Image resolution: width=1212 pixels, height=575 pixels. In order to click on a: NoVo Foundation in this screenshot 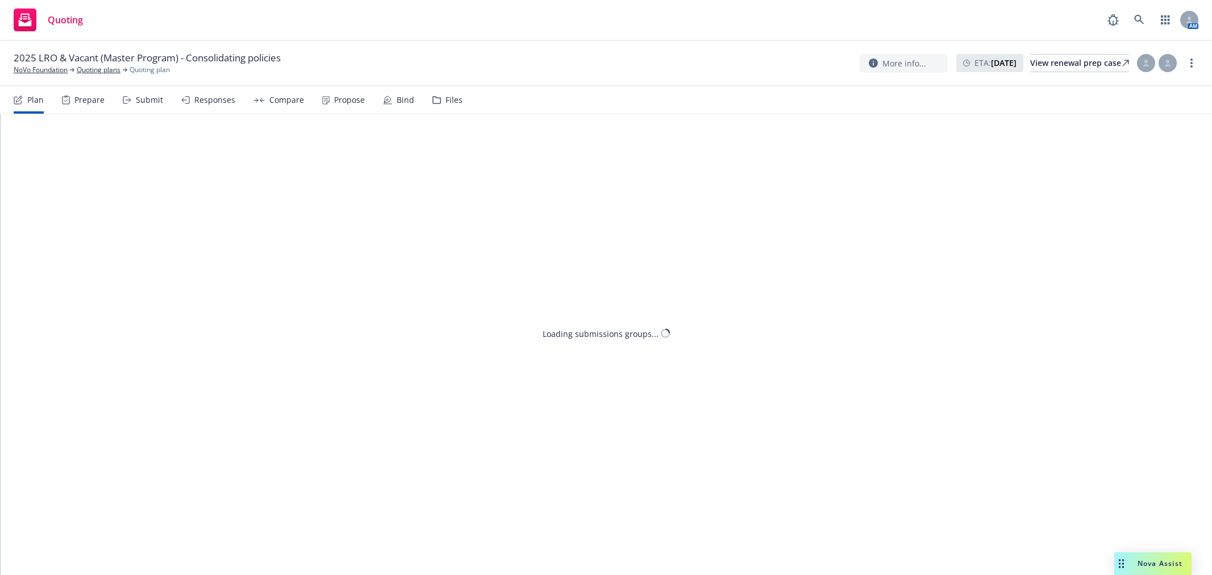, I will do `click(40, 70)`.